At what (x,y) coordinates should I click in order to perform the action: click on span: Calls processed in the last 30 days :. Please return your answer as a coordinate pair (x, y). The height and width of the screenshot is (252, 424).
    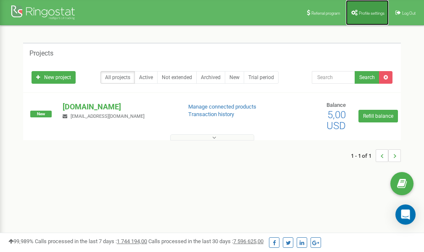
    Looking at the image, I should click on (206, 241).